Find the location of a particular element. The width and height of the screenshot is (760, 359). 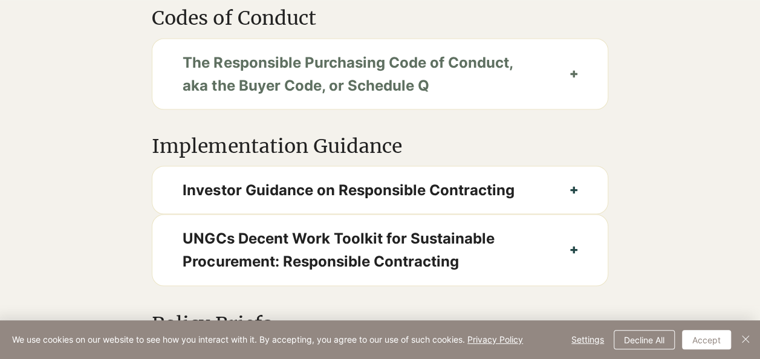

span: Policy Briefs is located at coordinates (212, 323).